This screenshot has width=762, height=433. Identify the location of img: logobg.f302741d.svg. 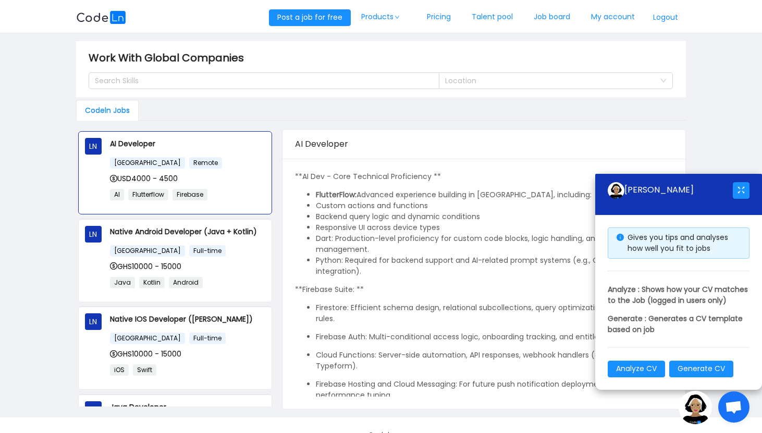
(101, 17).